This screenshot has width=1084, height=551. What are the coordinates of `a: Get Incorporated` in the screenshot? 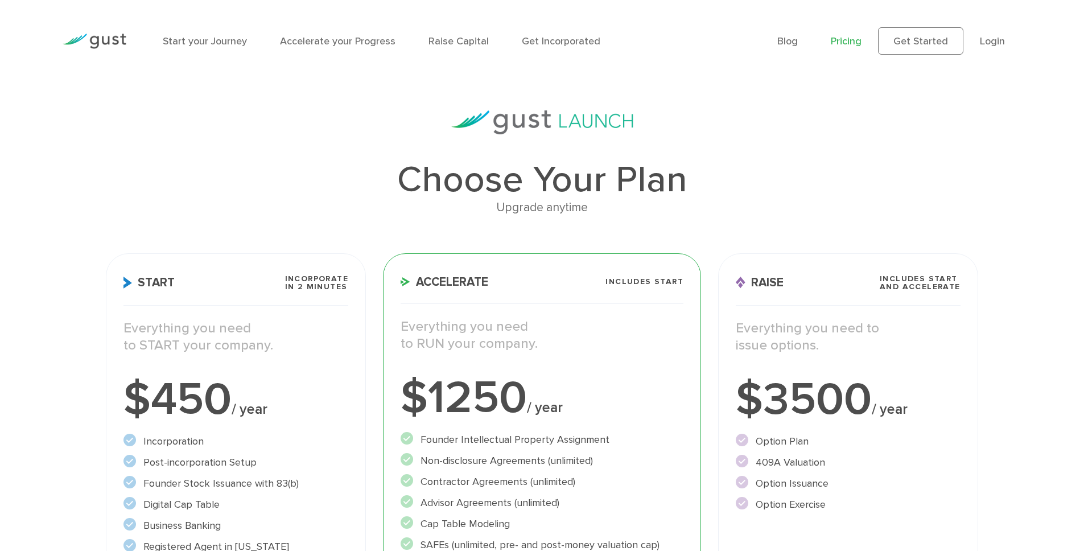 It's located at (561, 41).